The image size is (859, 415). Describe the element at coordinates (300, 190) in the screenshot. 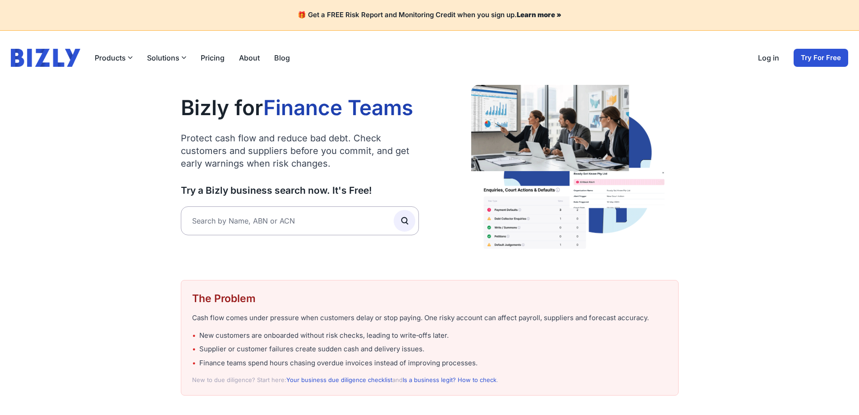

I see `h3: Try a Bizly business search now. It's Free!` at that location.